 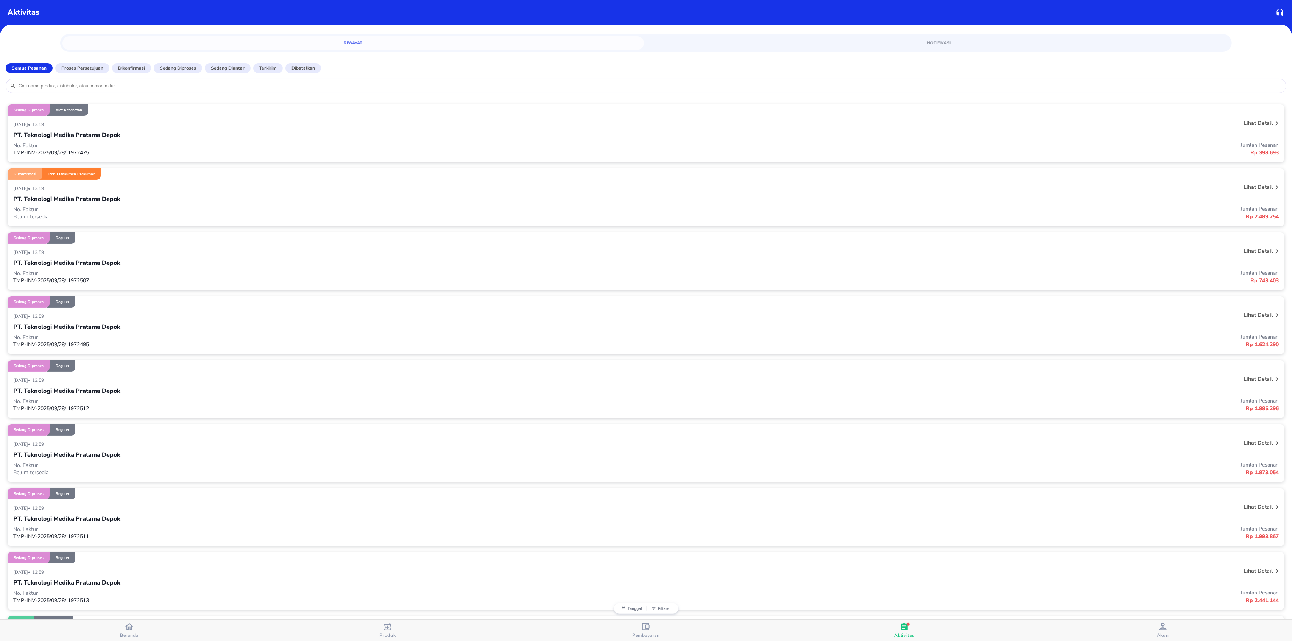 I want to click on p: Rp 1.873.054, so click(x=963, y=472).